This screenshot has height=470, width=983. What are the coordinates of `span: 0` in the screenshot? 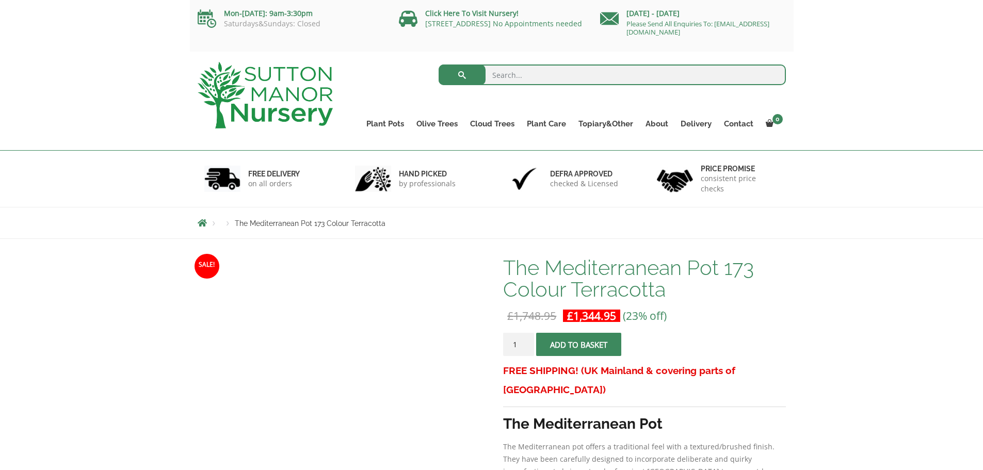 It's located at (778, 119).